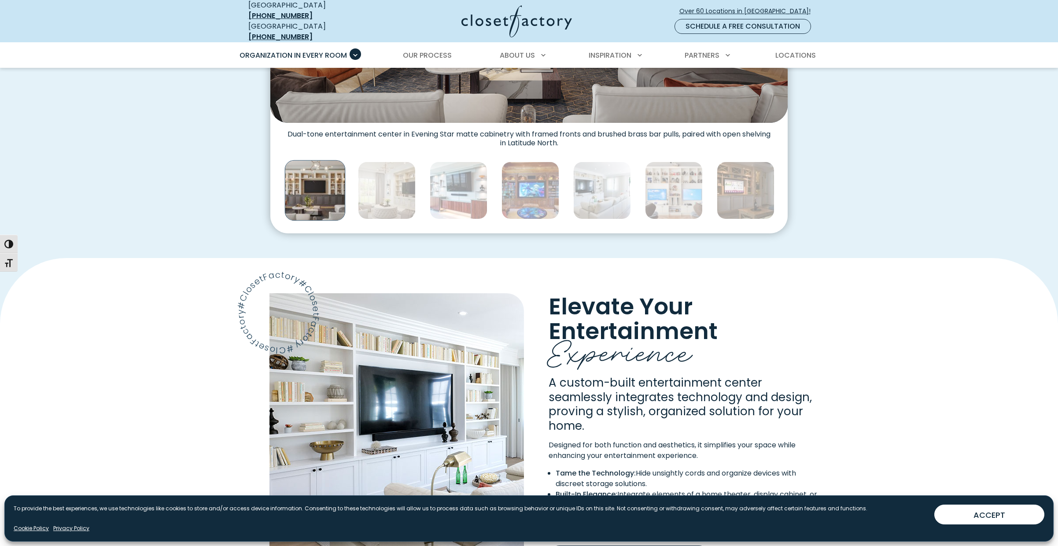 The image size is (1058, 546). Describe the element at coordinates (633, 330) in the screenshot. I see `span: Entertainment` at that location.